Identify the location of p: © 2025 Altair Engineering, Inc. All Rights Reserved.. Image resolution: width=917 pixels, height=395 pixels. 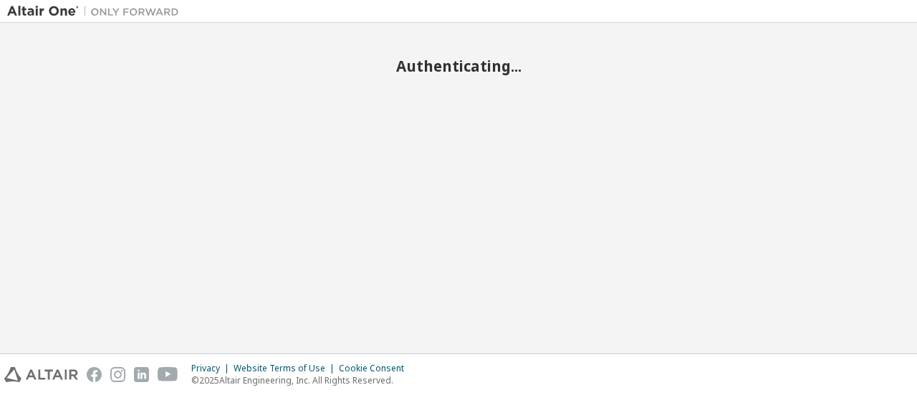
(302, 380).